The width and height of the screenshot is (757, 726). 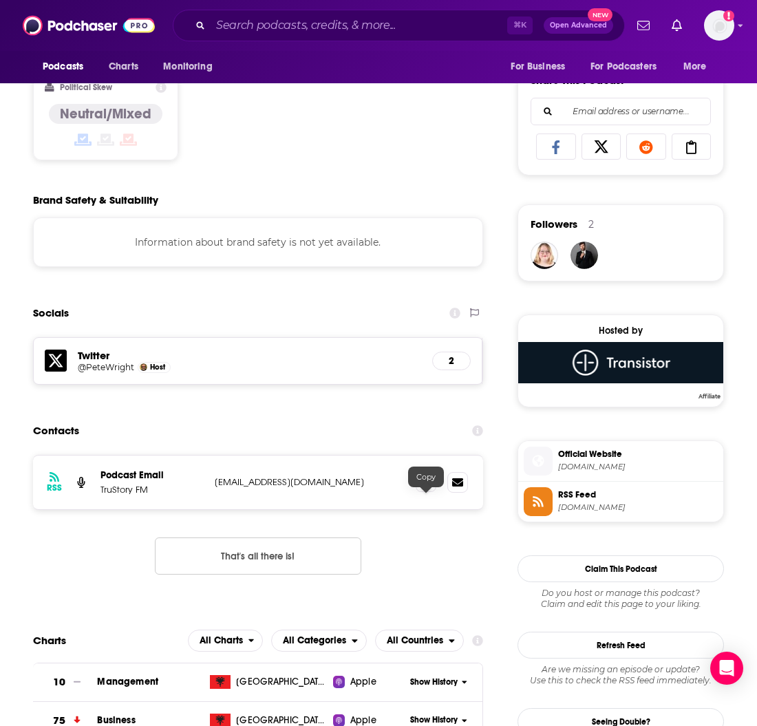 What do you see at coordinates (695, 67) in the screenshot?
I see `span: More` at bounding box center [695, 67].